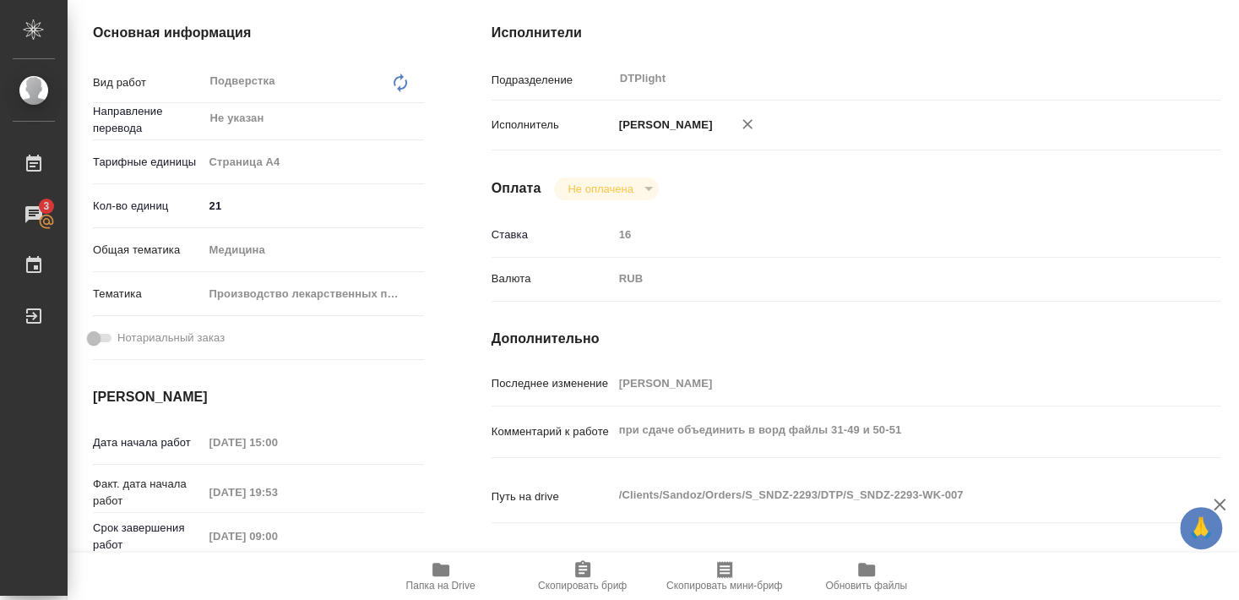 Image resolution: width=1239 pixels, height=600 pixels. Describe the element at coordinates (148, 492) in the screenshot. I see `p: Факт. дата начала работ` at that location.